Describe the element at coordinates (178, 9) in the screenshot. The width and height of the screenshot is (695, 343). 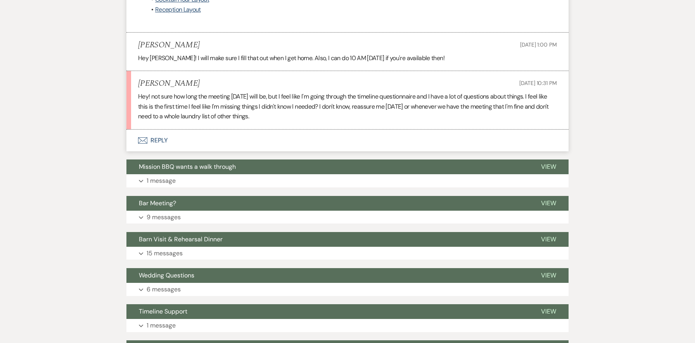
I see `a: Reception Layout` at that location.